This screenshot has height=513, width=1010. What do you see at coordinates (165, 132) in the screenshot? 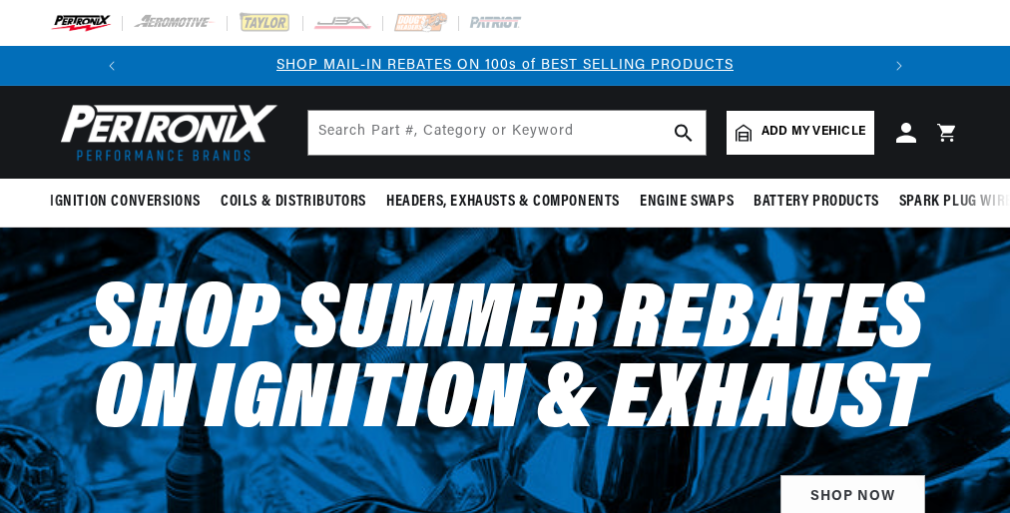
I see `img: Pertronix` at bounding box center [165, 132].